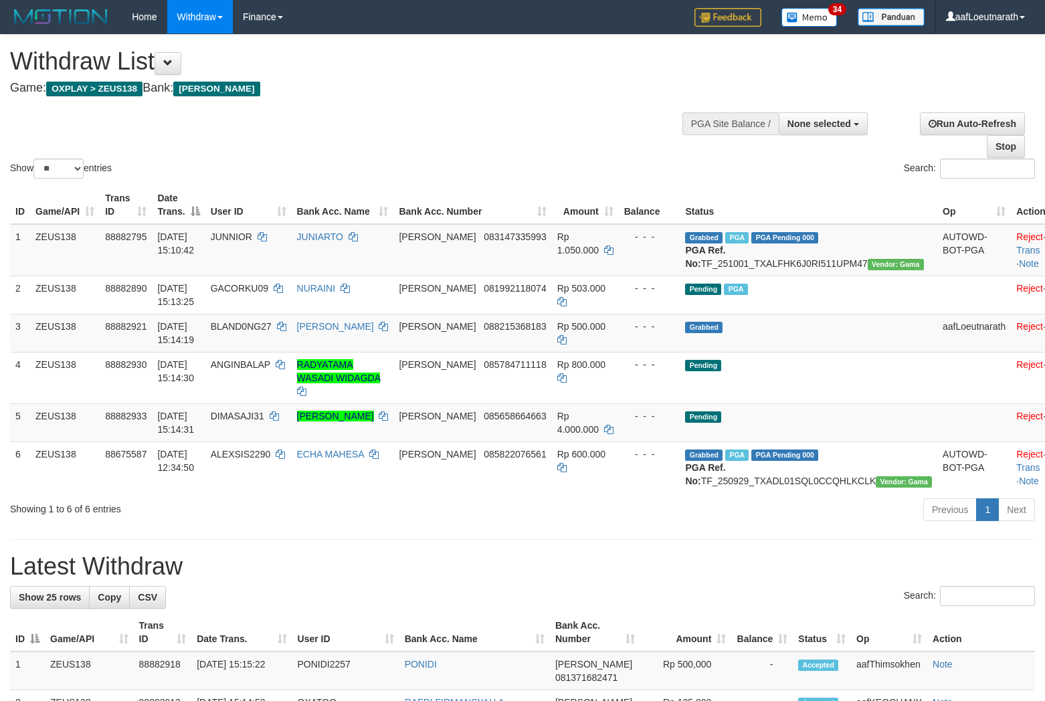 The image size is (1045, 701). What do you see at coordinates (704, 455) in the screenshot?
I see `span: Grabbed` at bounding box center [704, 455].